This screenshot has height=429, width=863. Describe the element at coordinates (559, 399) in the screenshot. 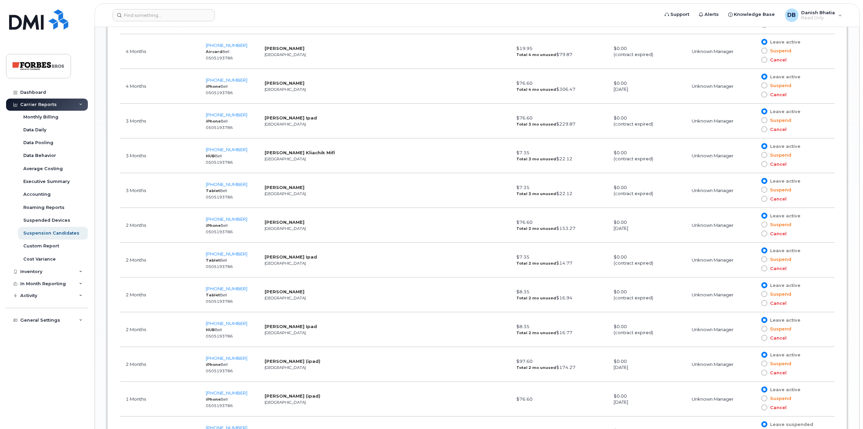

I see `td: $76.60` at that location.